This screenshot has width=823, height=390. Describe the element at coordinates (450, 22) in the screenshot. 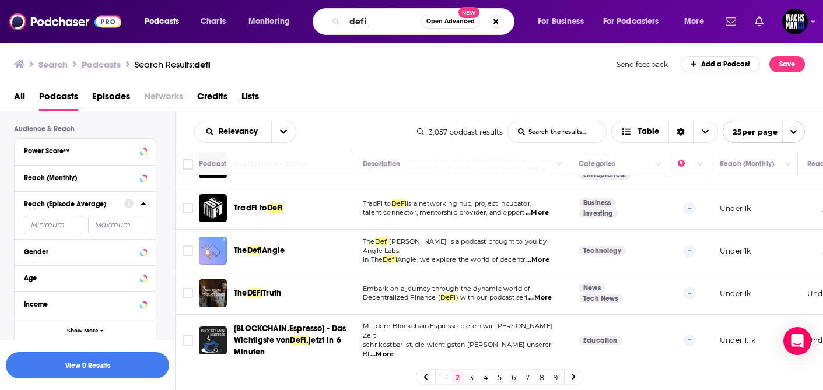

I see `span: Open Advanced` at that location.